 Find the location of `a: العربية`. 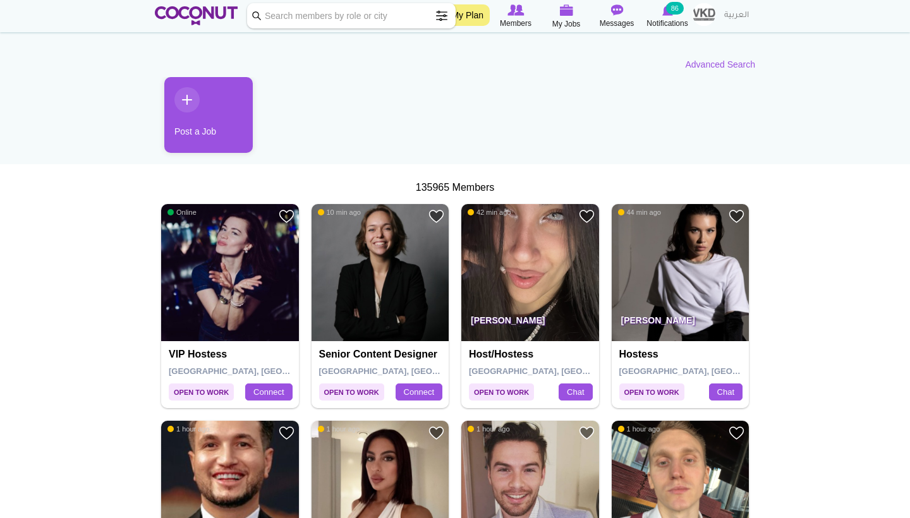

a: العربية is located at coordinates (736, 16).